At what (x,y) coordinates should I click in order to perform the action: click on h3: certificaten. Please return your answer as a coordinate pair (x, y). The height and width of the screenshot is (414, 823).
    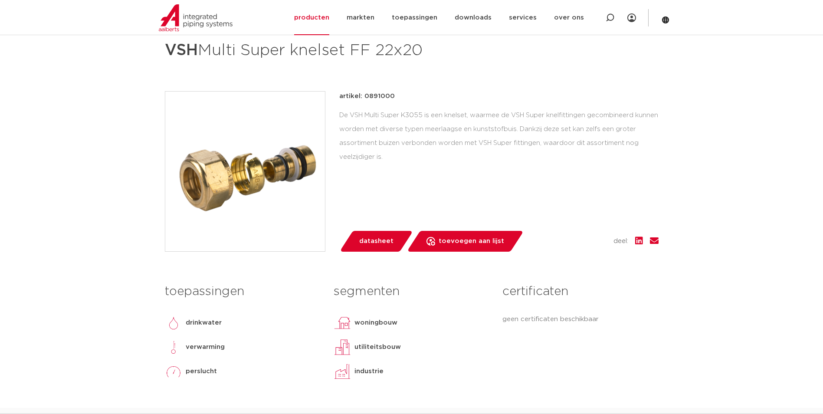
    Looking at the image, I should click on (580, 292).